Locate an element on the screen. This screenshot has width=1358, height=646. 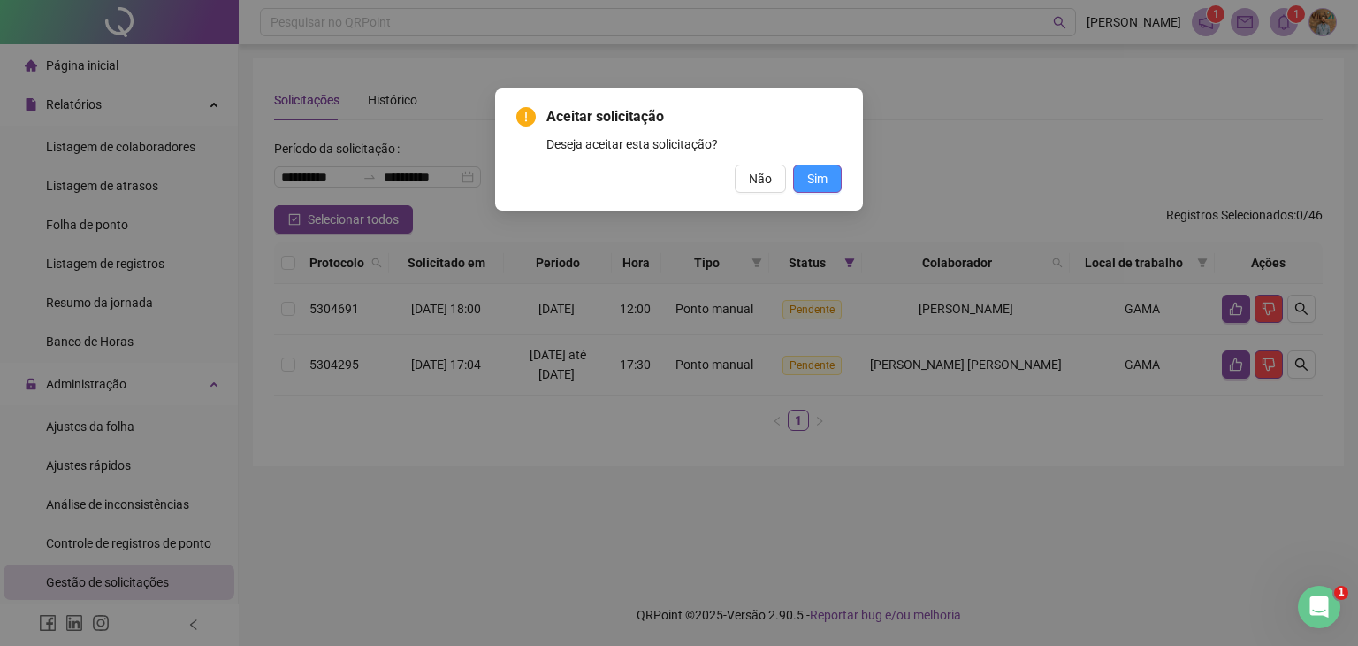
span: exclamation-circle is located at coordinates (526, 117).